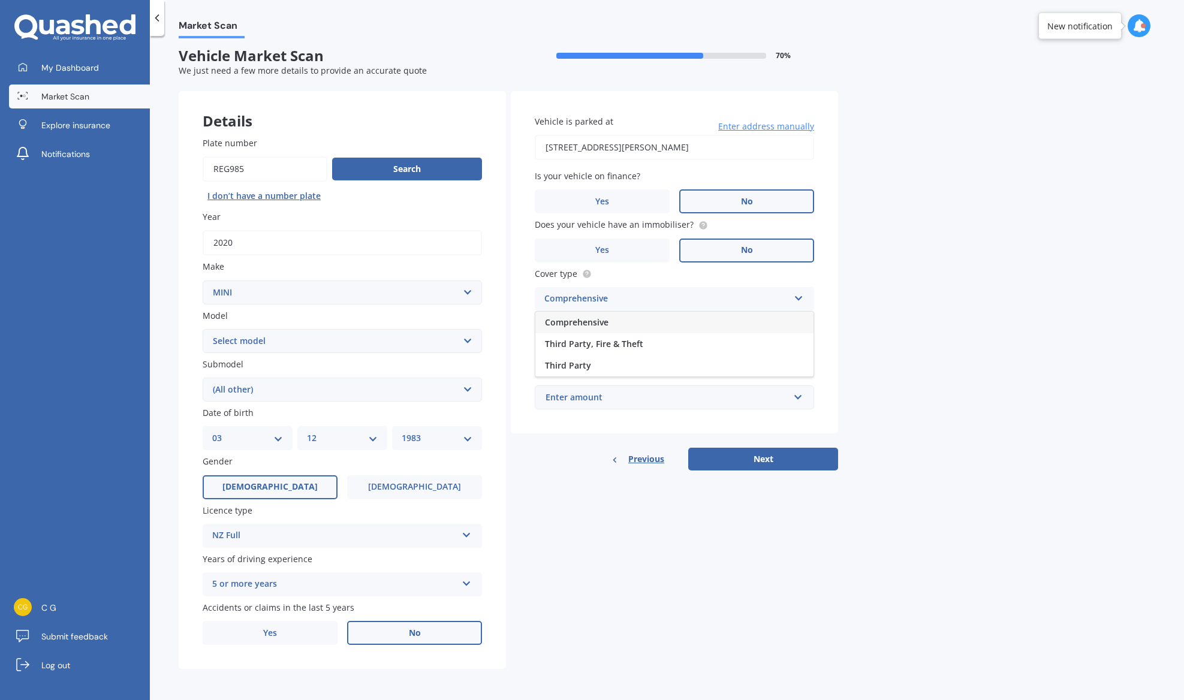  I want to click on span: Log out, so click(56, 665).